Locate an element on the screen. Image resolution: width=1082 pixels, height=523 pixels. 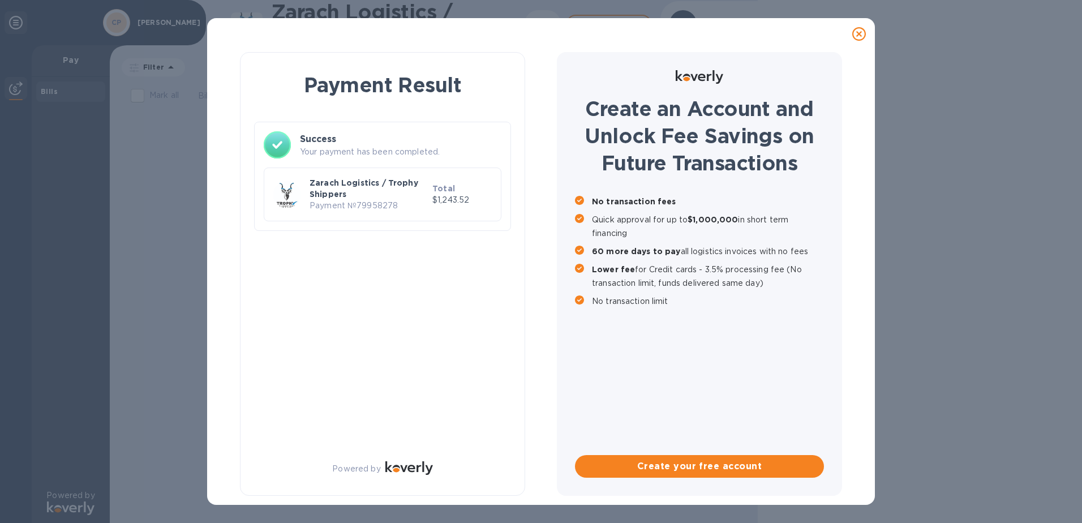
p: for Credit cards - 3.5% processing fee (No transaction limit, funds delivered same day) is located at coordinates (708, 276).